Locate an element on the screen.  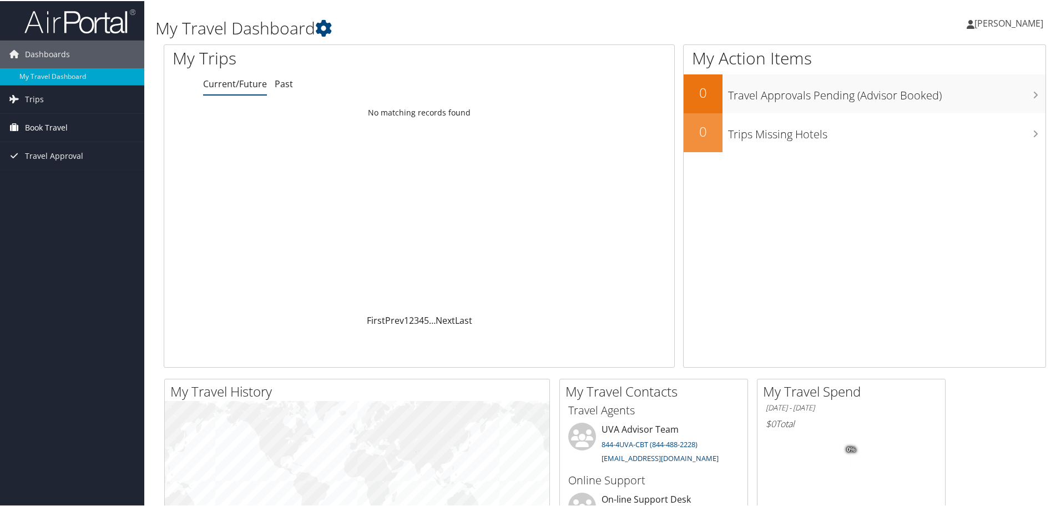
span: Dashboards is located at coordinates (47, 53).